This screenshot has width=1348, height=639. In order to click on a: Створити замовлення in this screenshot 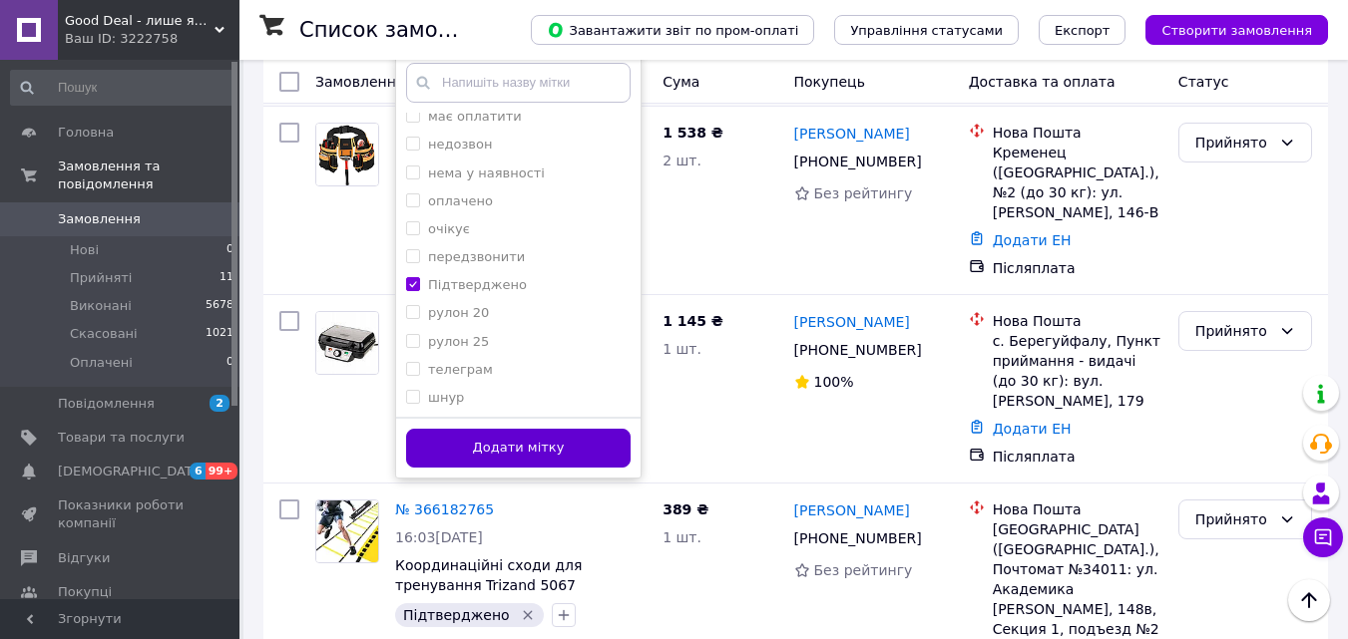, I will do `click(1226, 29)`.